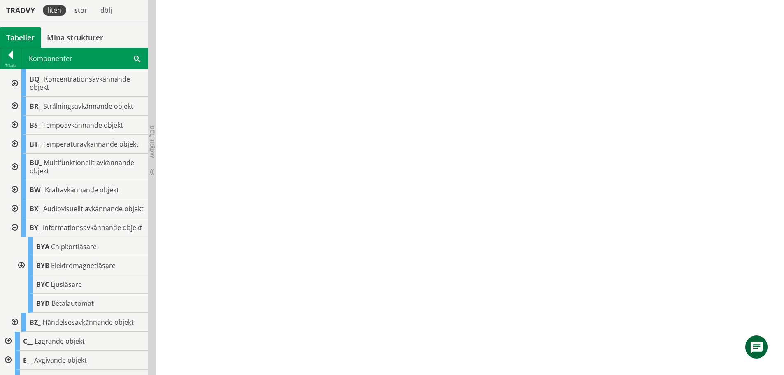 The height and width of the screenshot is (375, 784). What do you see at coordinates (60, 360) in the screenshot?
I see `span: Avgivande objekt` at bounding box center [60, 360].